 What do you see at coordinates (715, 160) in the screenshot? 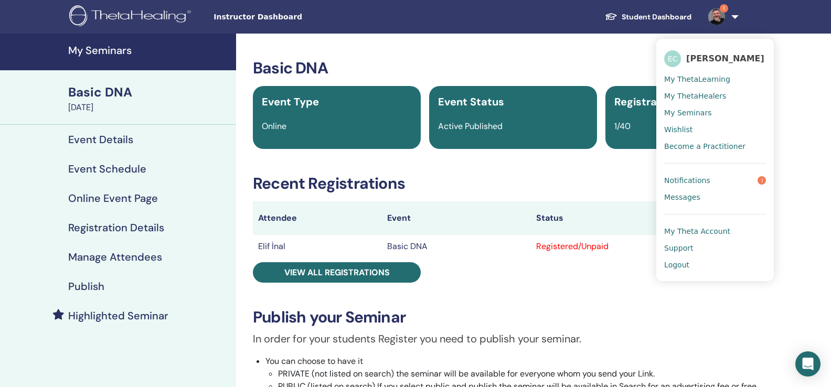
I see `ul: 1` at bounding box center [715, 160].